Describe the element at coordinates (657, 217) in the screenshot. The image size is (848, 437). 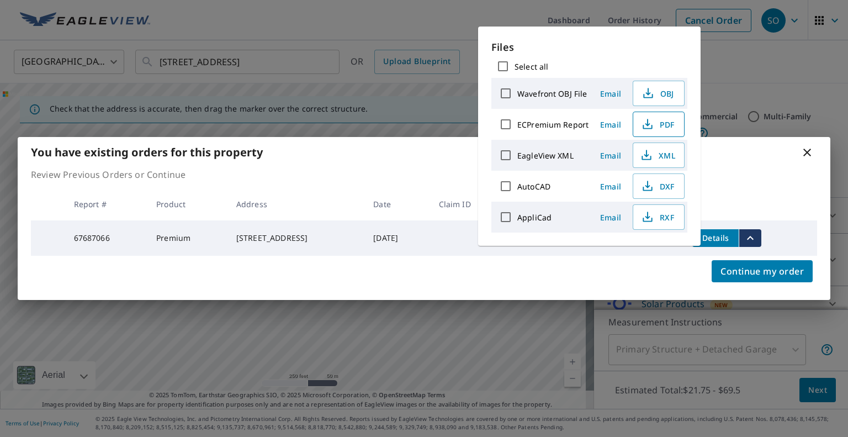
I see `span: RXF` at that location.